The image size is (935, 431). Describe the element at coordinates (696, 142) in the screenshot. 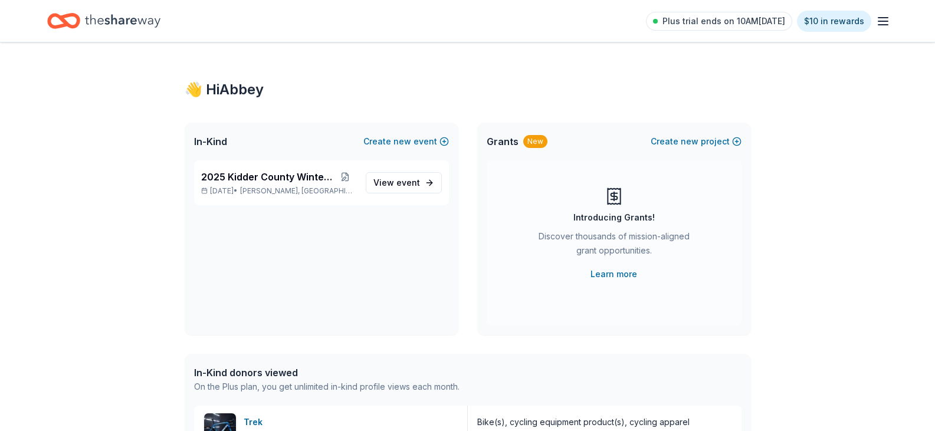

I see `button: Createnewproject` at that location.